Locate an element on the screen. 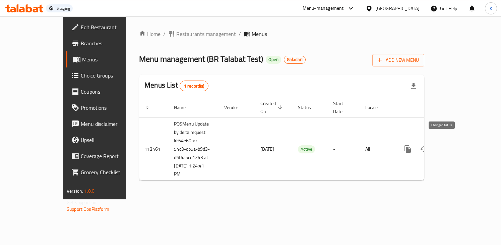 The width and height of the screenshot is (501, 245). span: Menu disclaimer is located at coordinates (111, 124).